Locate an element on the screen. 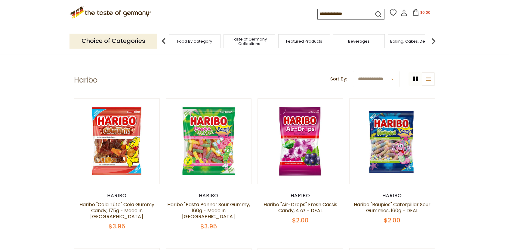 The image size is (509, 250). a: Food By Category is located at coordinates (194, 41).